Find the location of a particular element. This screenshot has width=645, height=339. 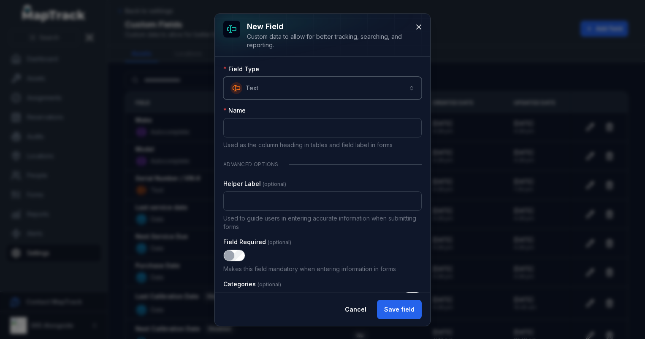

label: Field Required is located at coordinates (257, 242).